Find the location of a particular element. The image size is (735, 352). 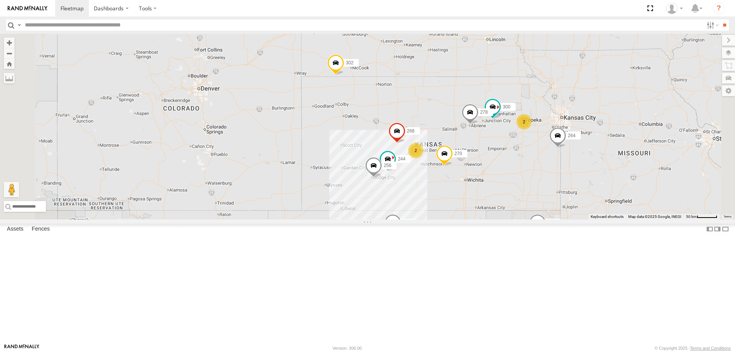

a: Terms (opens in new tab) is located at coordinates (727, 217).